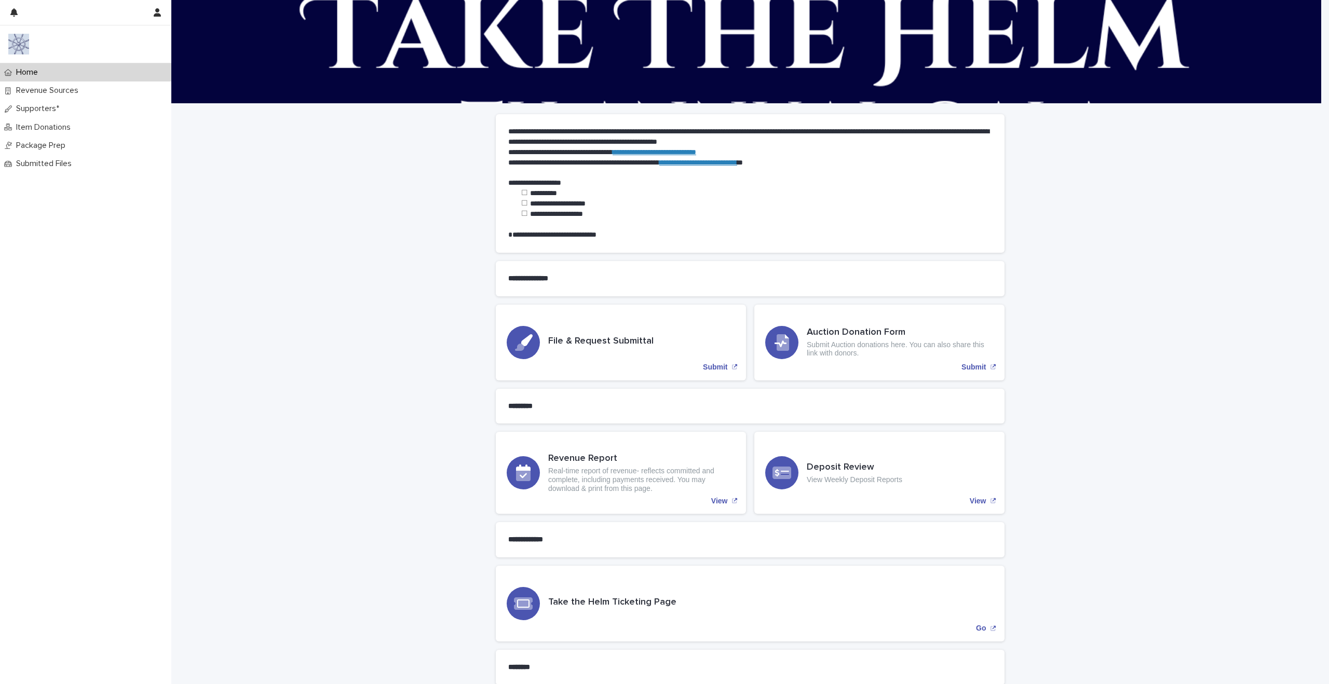  I want to click on p: Real-time report of revenue- reflects committed and complete, including payments received. You ma..., so click(642, 480).